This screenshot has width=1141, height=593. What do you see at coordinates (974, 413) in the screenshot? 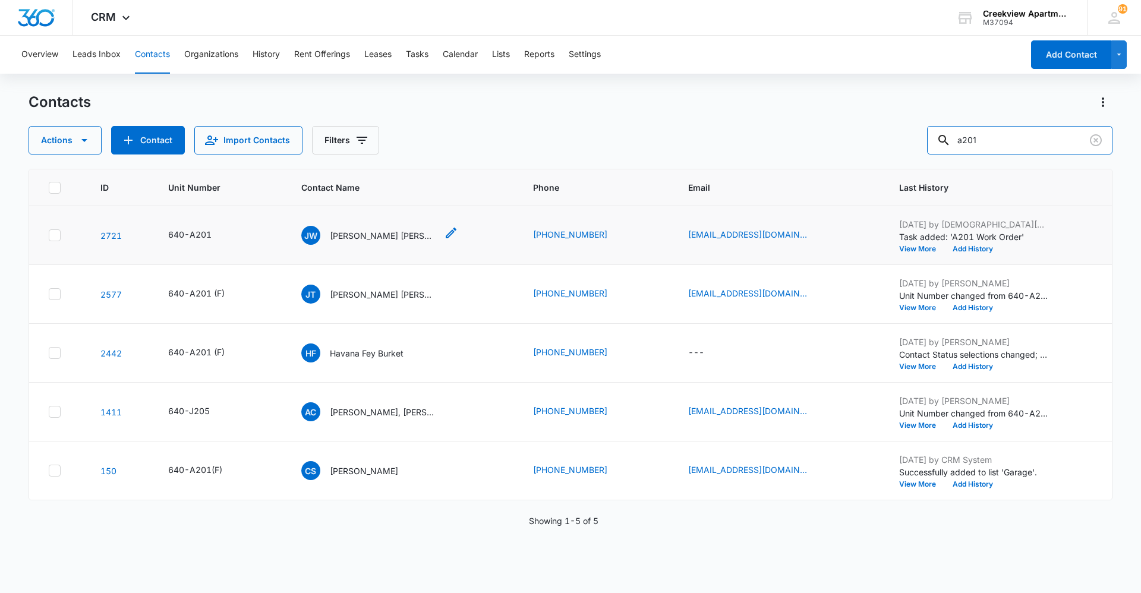
I see `p: Unit Number changed from 640-A201 (F) to 640-J205.` at bounding box center [974, 413].